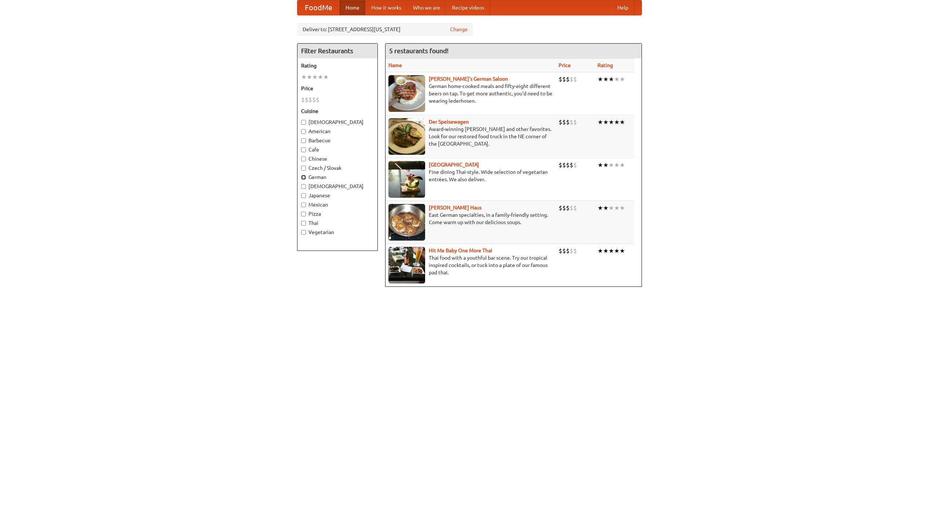  Describe the element at coordinates (395, 65) in the screenshot. I see `a: Name` at that location.